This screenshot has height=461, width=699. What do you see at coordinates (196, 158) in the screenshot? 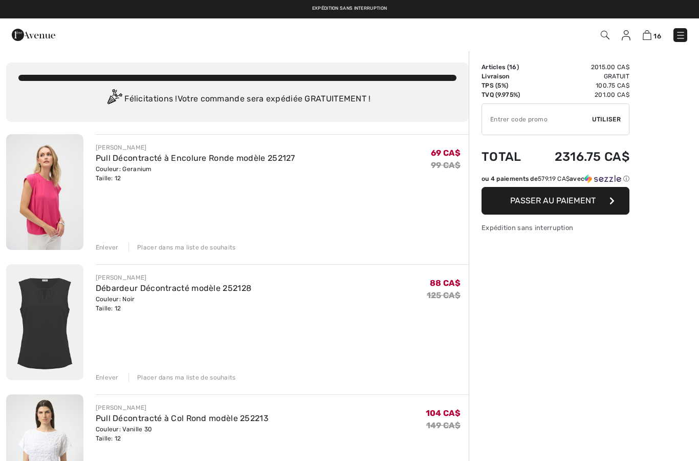
I see `a: Pull Décontracté à Encolure Ronde modèle 252127` at bounding box center [196, 158].